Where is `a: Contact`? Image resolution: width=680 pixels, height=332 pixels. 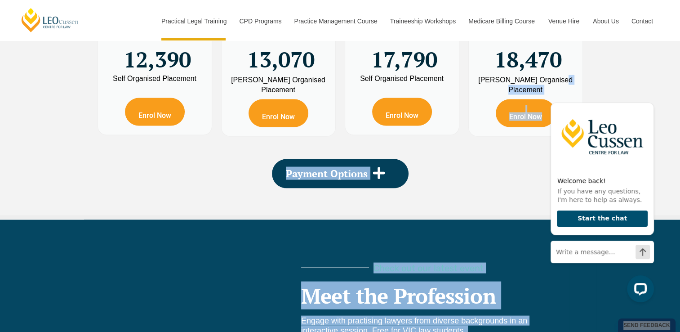
a: Contact is located at coordinates (642, 21).